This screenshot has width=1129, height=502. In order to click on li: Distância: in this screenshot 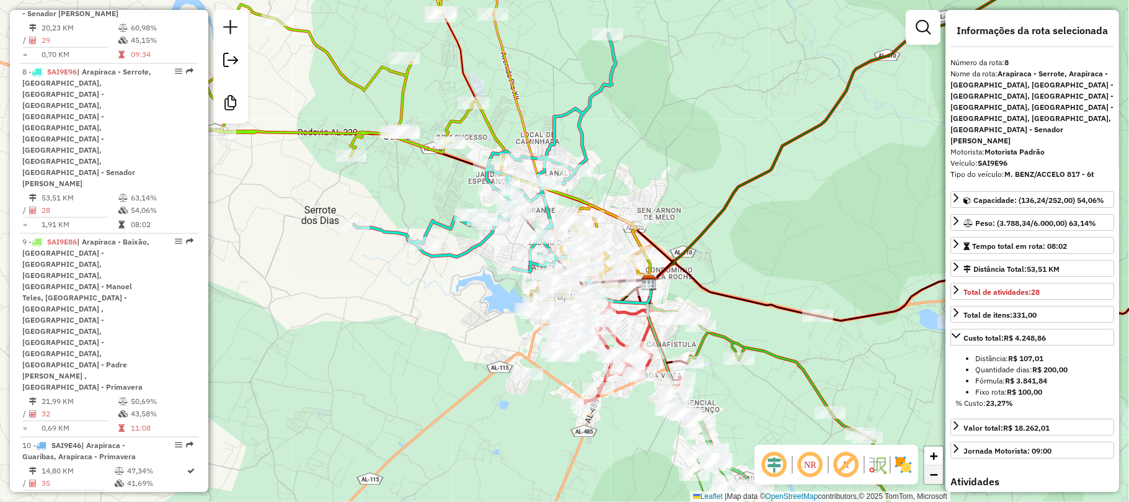, I will do `click(1042, 358)`.